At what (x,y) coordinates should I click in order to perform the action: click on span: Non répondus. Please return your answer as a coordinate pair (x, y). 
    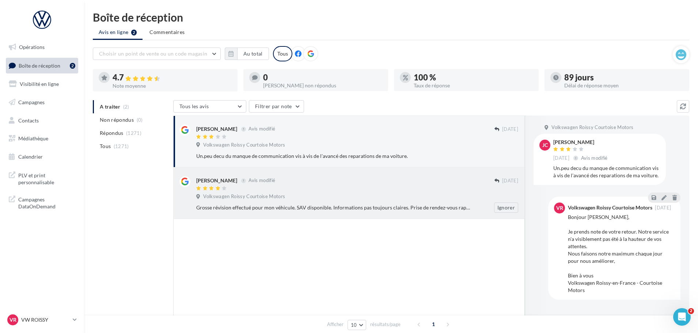
    Looking at the image, I should click on (117, 120).